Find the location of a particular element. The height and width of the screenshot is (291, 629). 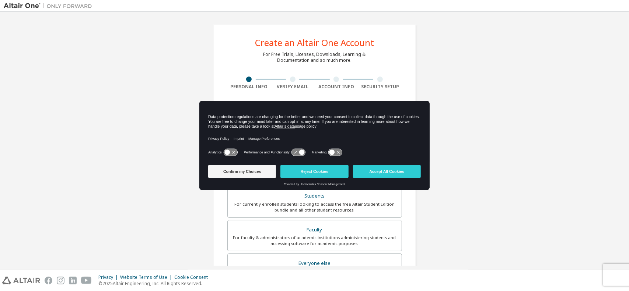

div: Security Setup is located at coordinates (380, 87).